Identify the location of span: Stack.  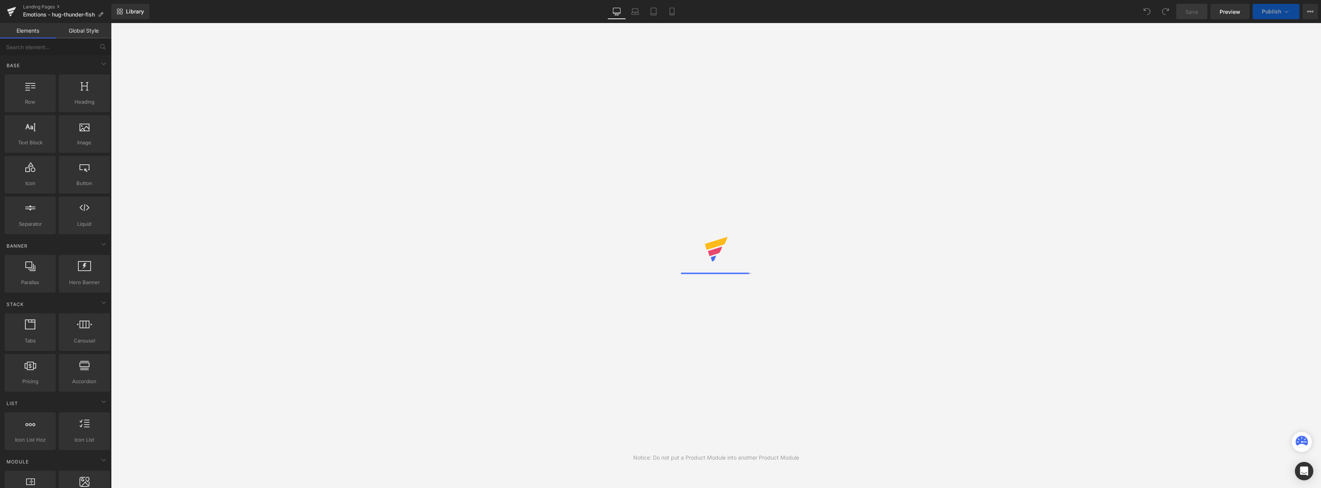
(15, 304).